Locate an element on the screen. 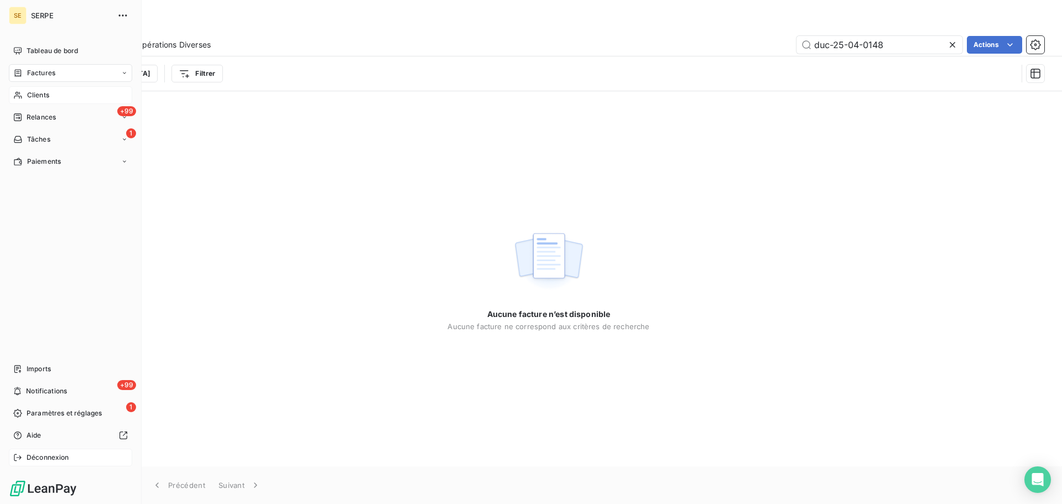  span: Paiements is located at coordinates (44, 161).